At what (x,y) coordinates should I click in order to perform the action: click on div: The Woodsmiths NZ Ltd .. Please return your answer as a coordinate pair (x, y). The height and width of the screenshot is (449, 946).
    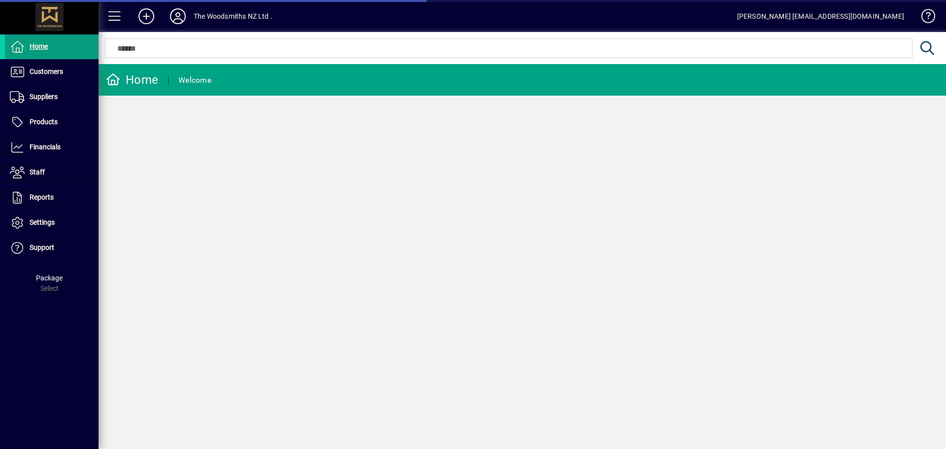
    Looking at the image, I should click on (233, 16).